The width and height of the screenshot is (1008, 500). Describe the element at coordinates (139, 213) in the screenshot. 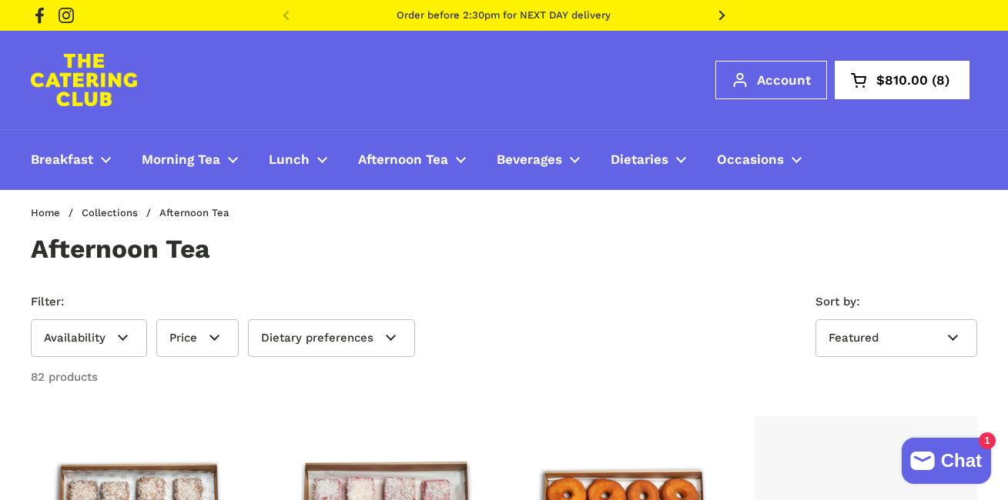

I see `nav: breadcrumbs` at that location.